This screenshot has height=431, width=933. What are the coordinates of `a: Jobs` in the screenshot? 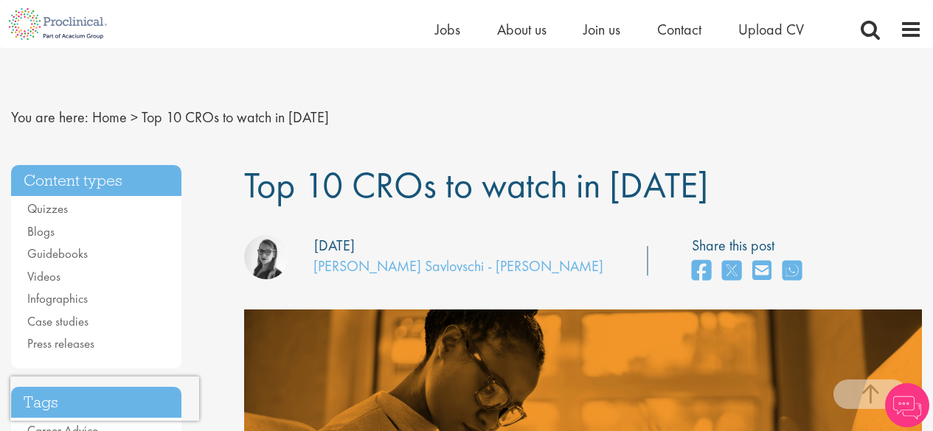 It's located at (447, 29).